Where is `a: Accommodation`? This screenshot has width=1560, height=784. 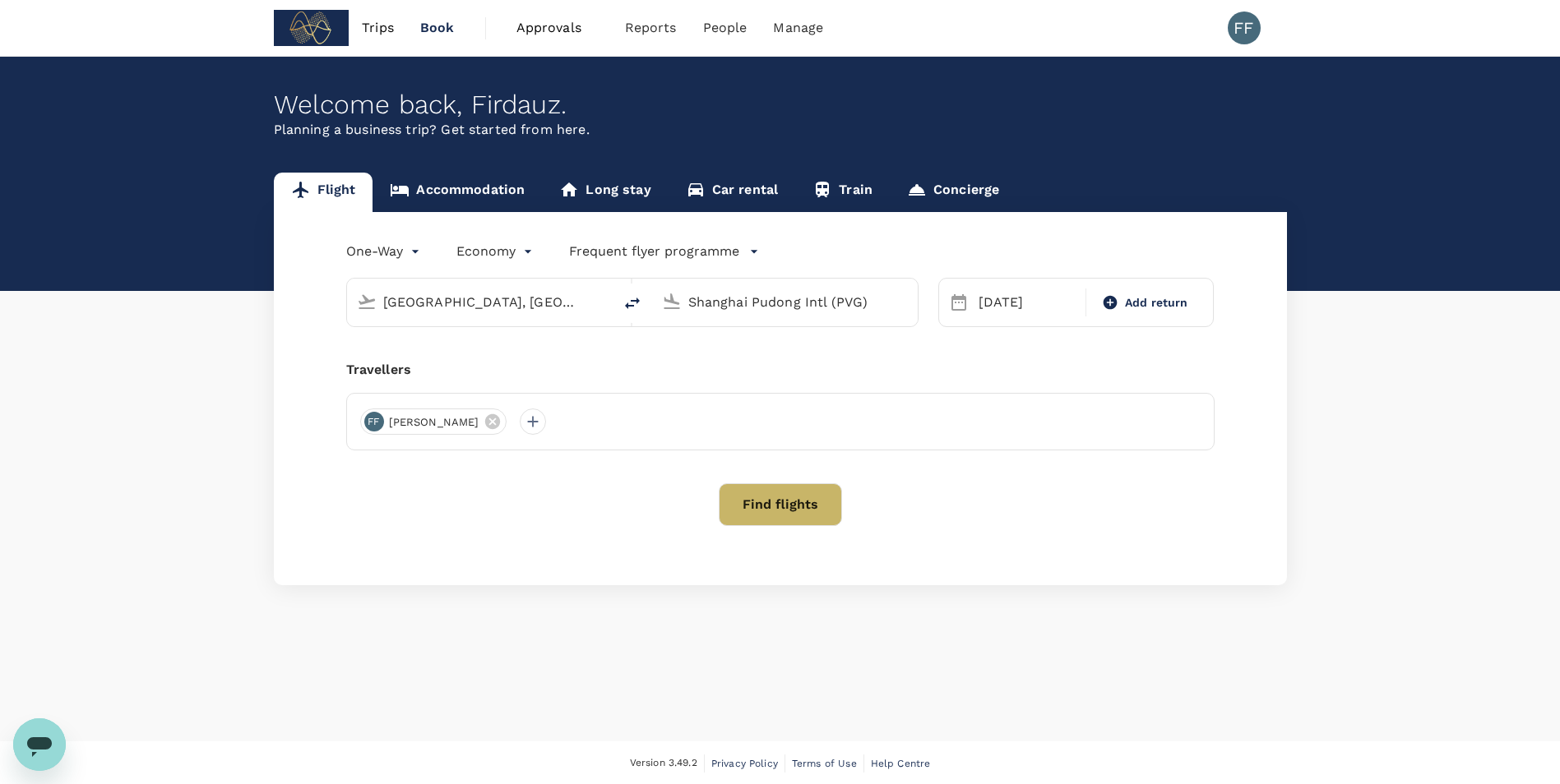
a: Accommodation is located at coordinates (457, 192).